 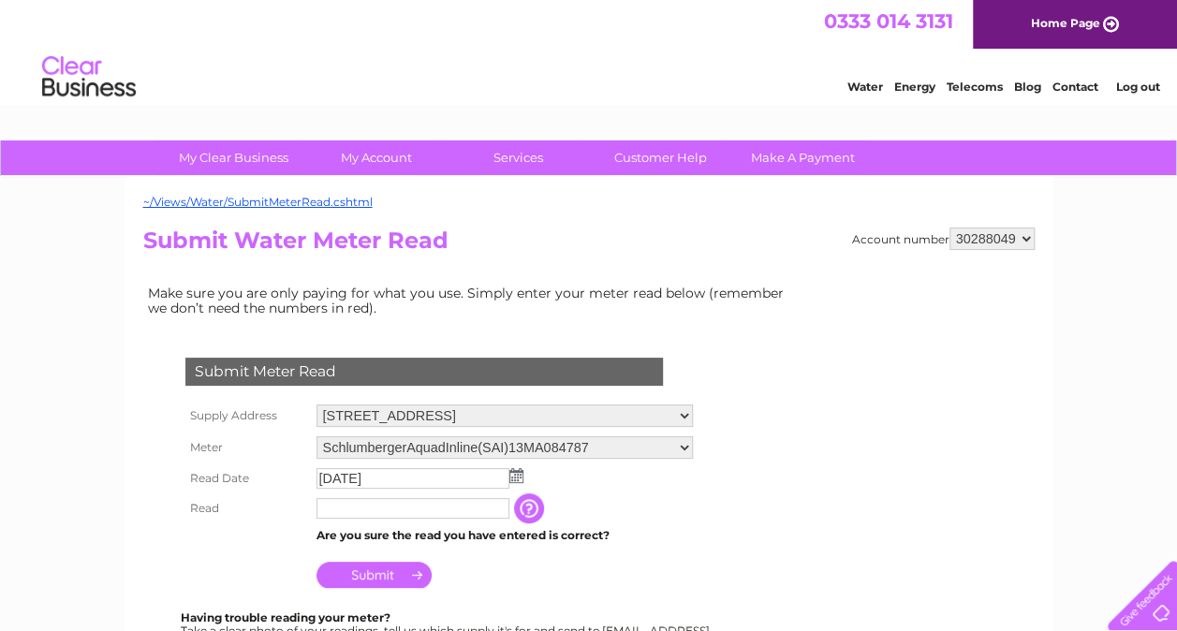 What do you see at coordinates (1028, 86) in the screenshot?
I see `a: Blog` at bounding box center [1028, 86].